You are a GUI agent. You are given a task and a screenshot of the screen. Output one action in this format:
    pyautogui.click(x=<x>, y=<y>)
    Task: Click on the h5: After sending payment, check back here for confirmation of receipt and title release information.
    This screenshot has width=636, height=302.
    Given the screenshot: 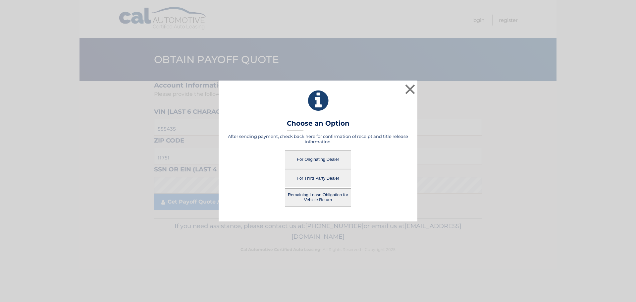 What is the action you would take?
    pyautogui.click(x=318, y=139)
    